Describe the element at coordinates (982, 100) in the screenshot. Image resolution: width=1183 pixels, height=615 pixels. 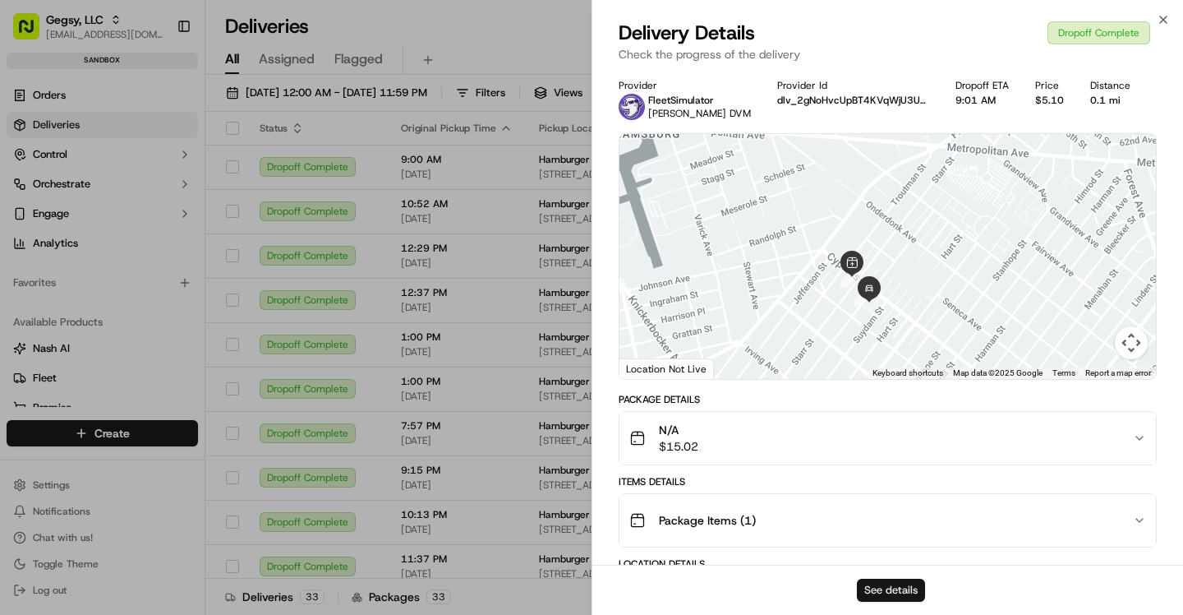
I see `div: 9:01 AM` at that location.